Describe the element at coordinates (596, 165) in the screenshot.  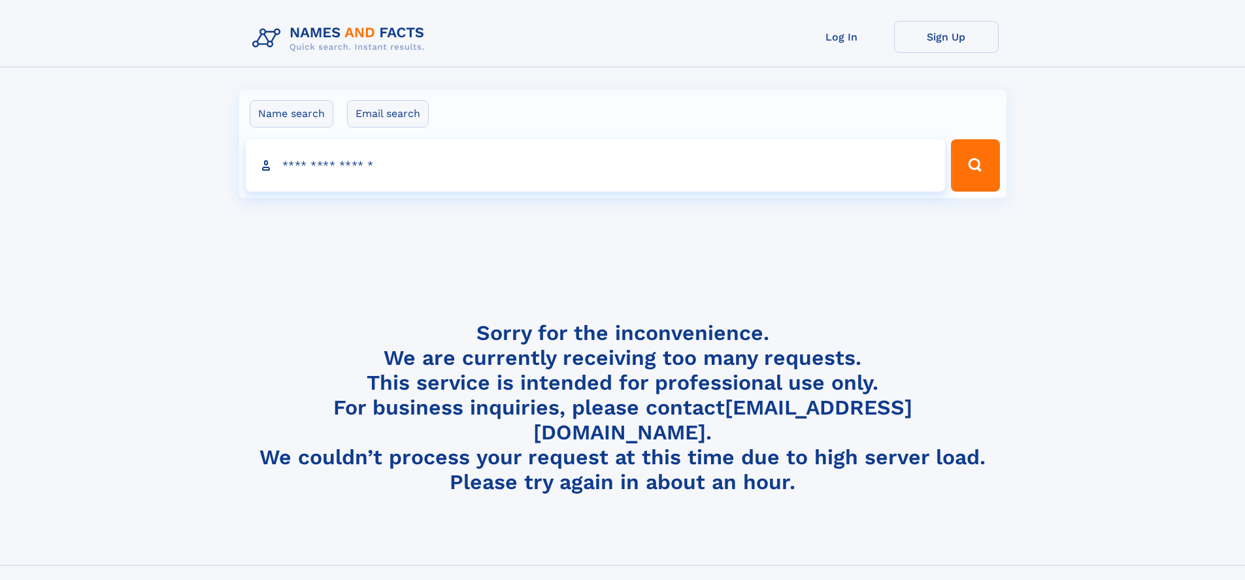
I see `input: search input` at that location.